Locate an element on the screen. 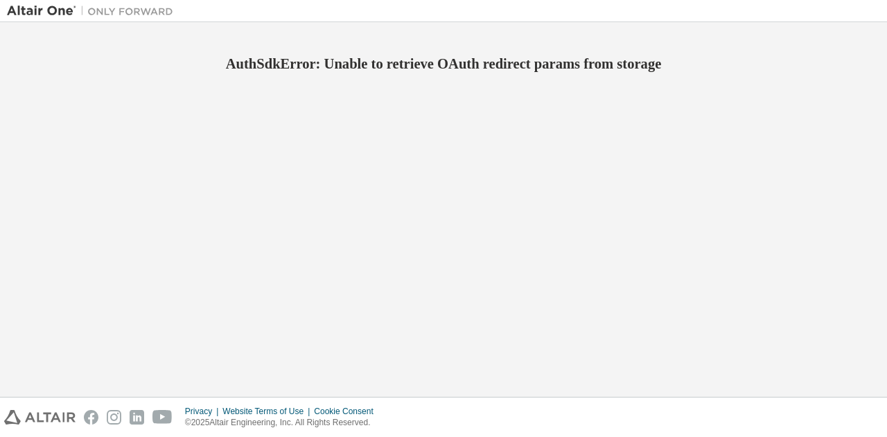 This screenshot has height=437, width=887. div: Privacy is located at coordinates (204, 412).